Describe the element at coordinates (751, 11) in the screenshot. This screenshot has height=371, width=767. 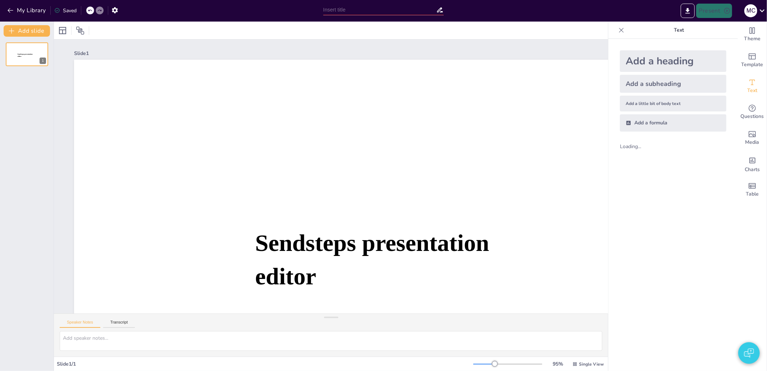
I see `div: M C` at that location.